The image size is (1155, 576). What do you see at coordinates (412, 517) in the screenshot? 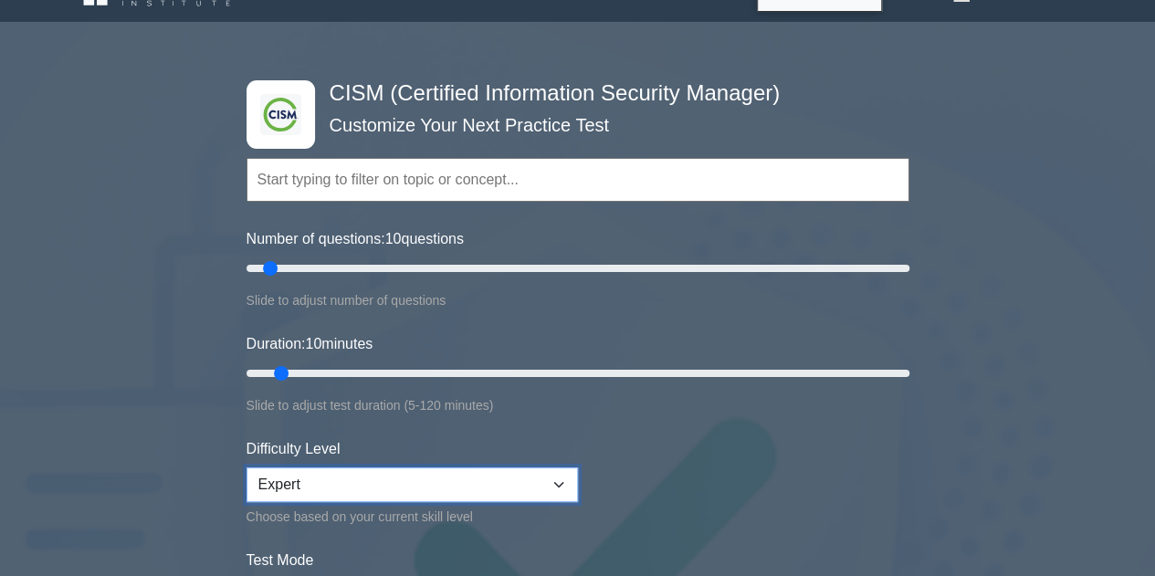
I see `div: Choose based on your current skill level` at bounding box center [412, 517].